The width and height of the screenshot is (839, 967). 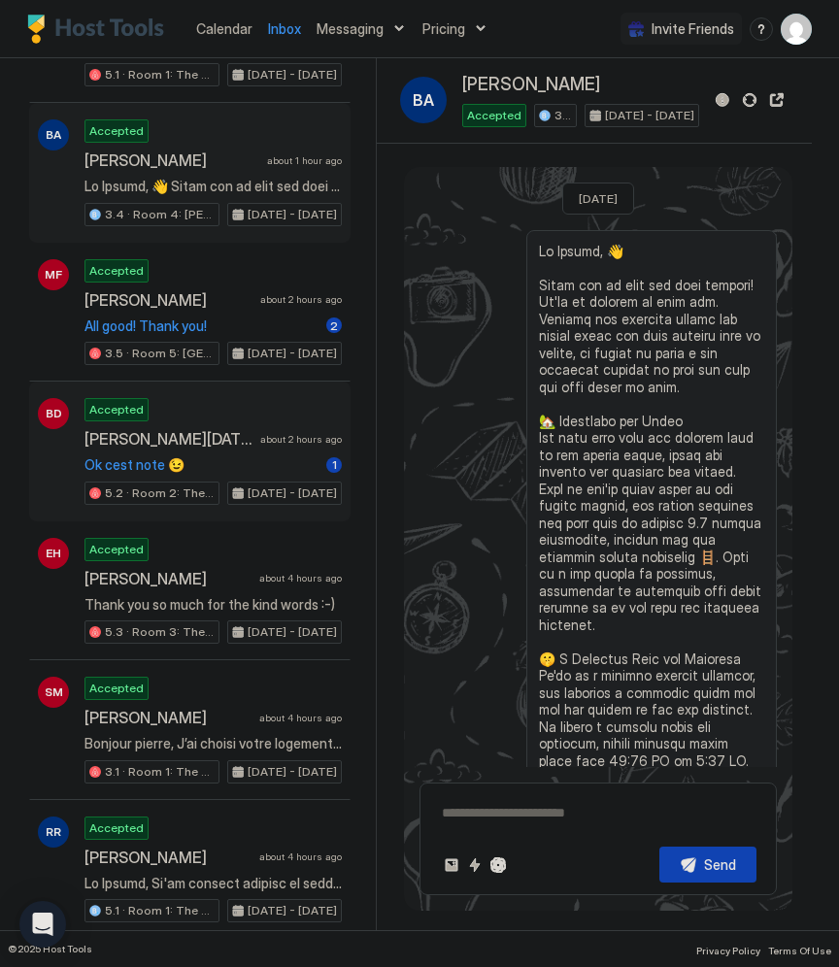 What do you see at coordinates (213, 744) in the screenshot?
I see `span: Bonjour pierre, J’ai choisi votre logement car il est idéalement situé, à proximité immédiate de ...` at bounding box center [213, 744].